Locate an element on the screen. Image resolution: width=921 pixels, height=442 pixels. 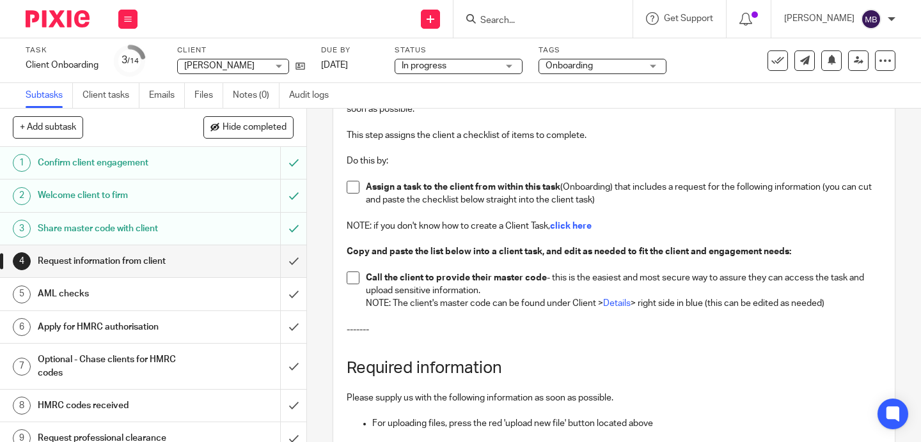
img: Pixie is located at coordinates (58, 19).